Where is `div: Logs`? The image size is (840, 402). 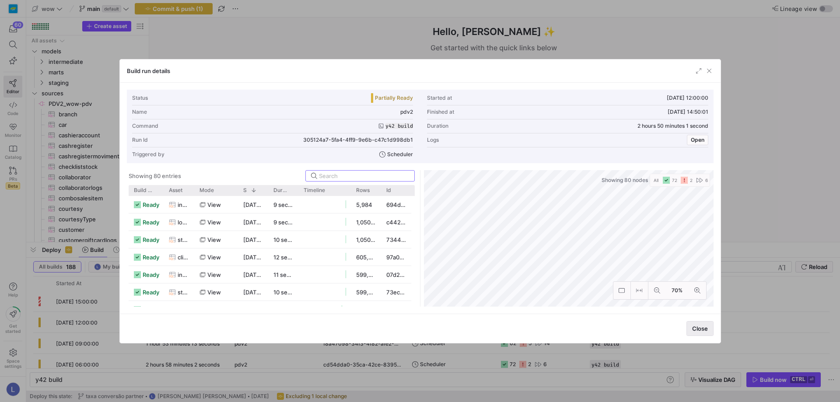 div: Logs is located at coordinates (433, 140).